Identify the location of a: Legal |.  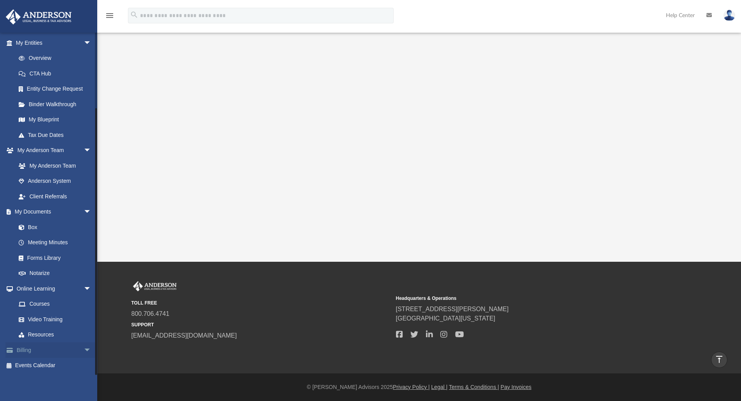
(440, 387).